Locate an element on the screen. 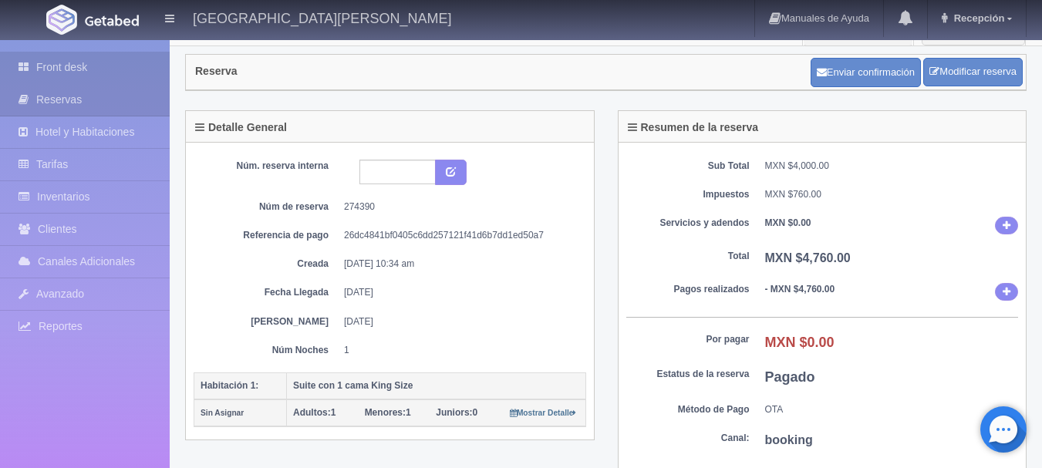 The image size is (1042, 468). h4: Detalle General is located at coordinates (241, 127).